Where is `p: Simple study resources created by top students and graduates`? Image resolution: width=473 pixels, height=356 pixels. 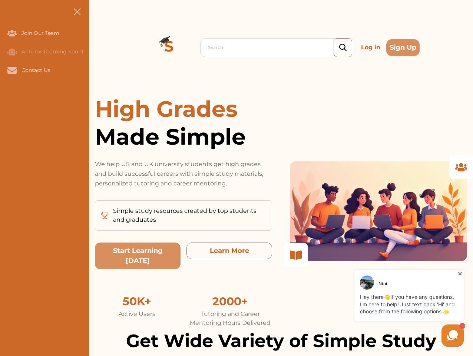 p: Simple study resources created by top students and graduates is located at coordinates (189, 215).